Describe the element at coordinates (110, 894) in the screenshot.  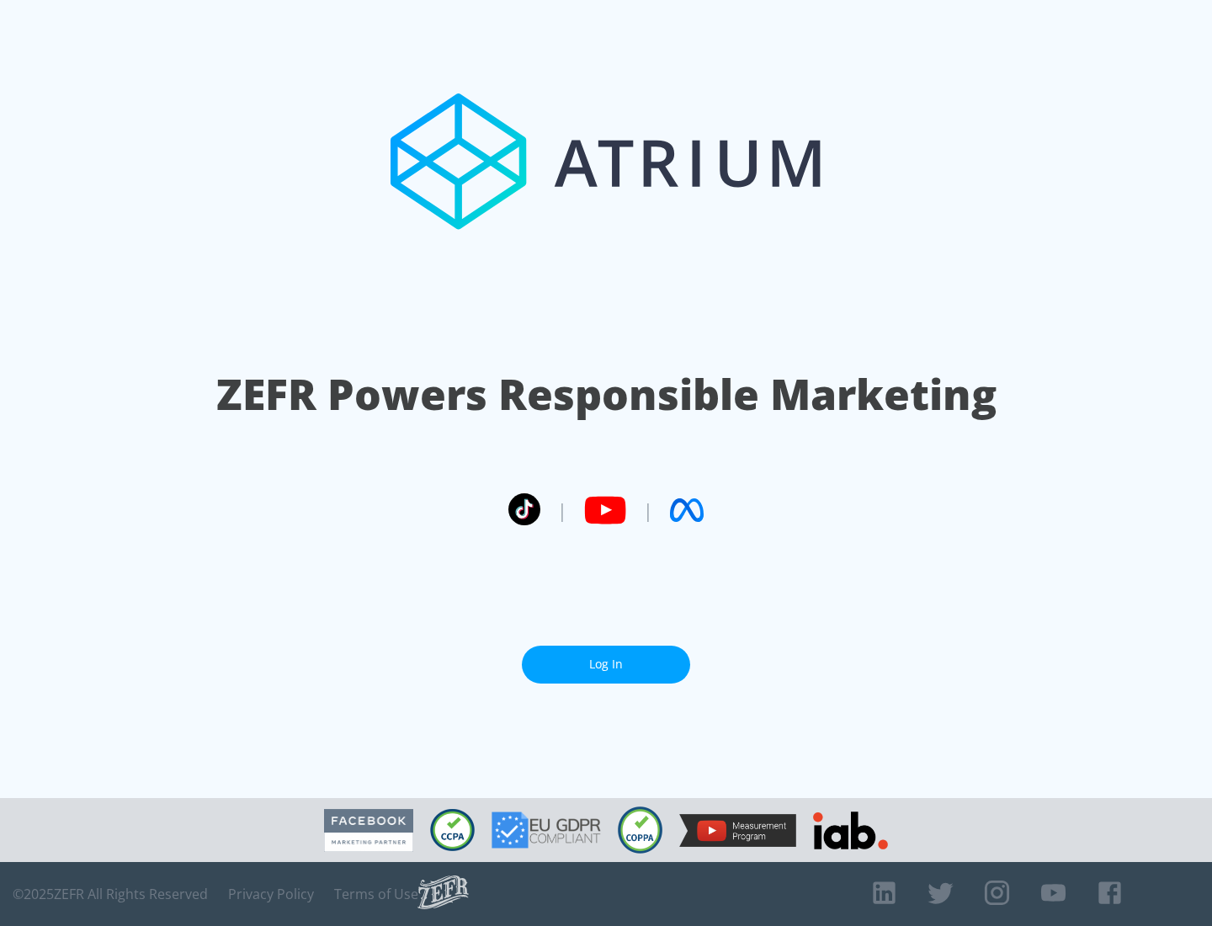
I see `span: © 2025 ZEFR All Rights Reserved` at that location.